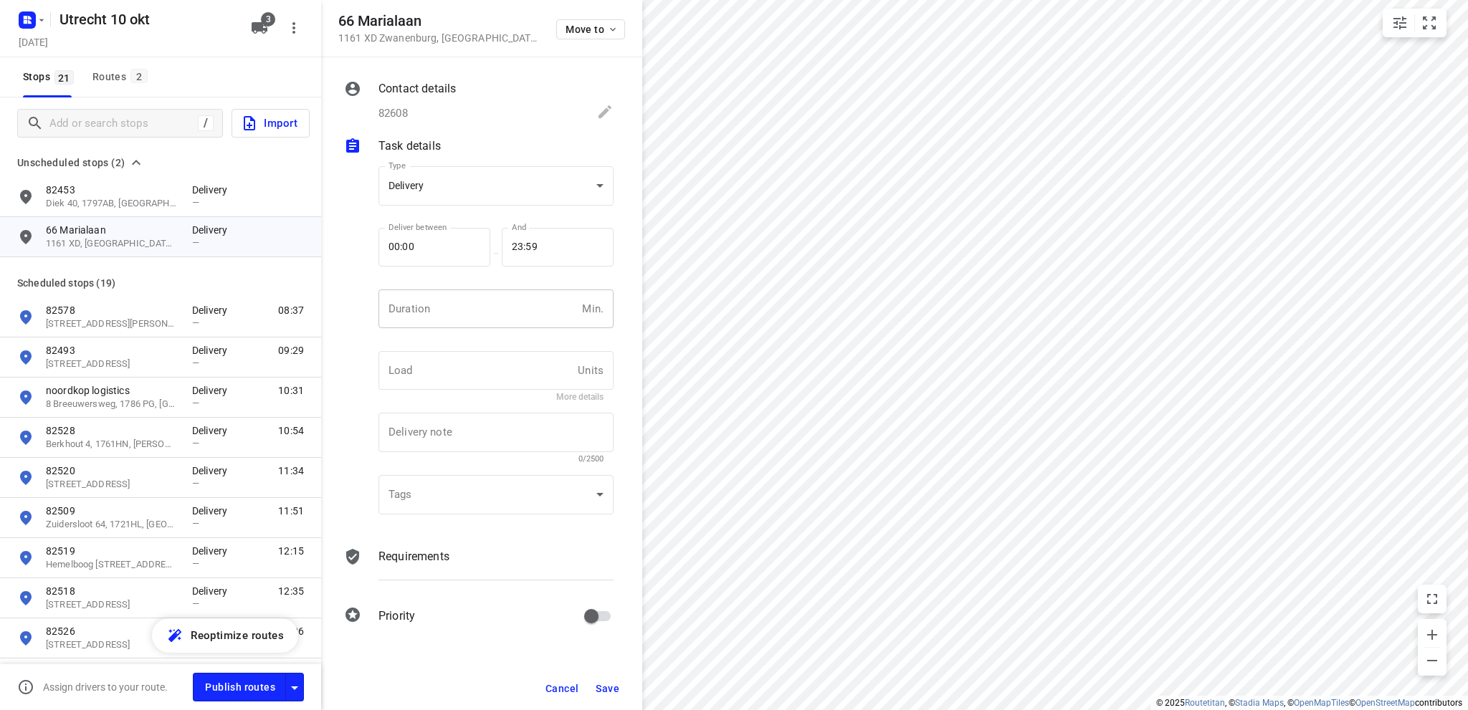  Describe the element at coordinates (1205, 703) in the screenshot. I see `a: Routetitan` at that location.